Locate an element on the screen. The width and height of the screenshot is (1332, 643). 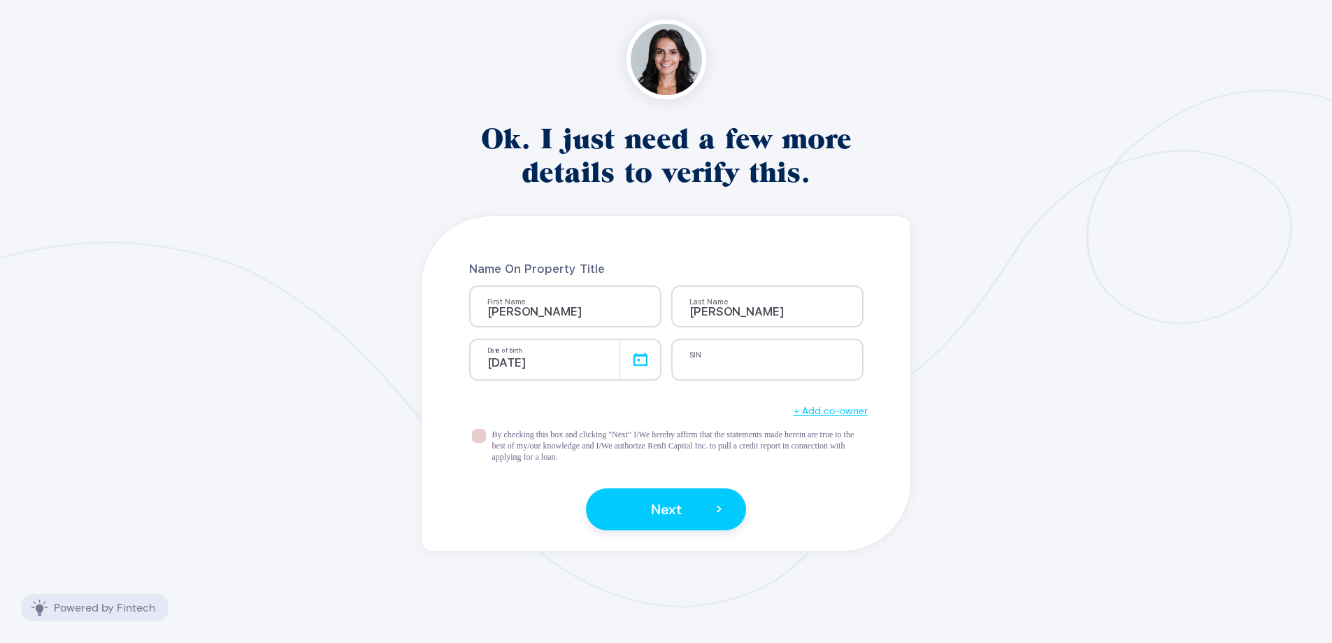
button: Next> is located at coordinates (666, 509).